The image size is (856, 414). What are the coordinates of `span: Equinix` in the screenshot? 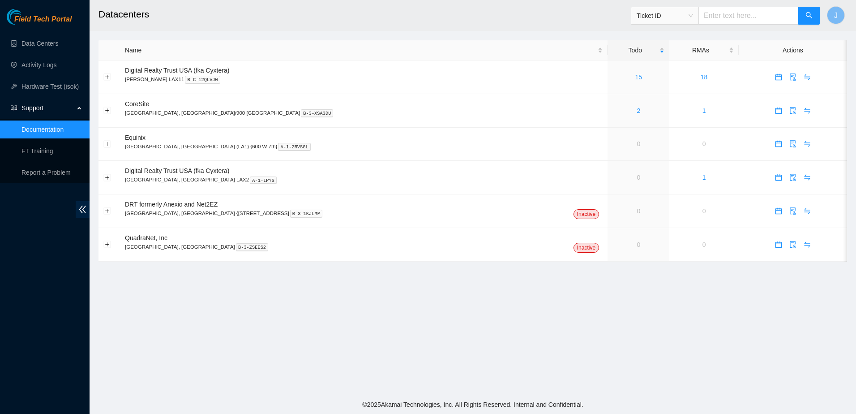 It's located at (135, 137).